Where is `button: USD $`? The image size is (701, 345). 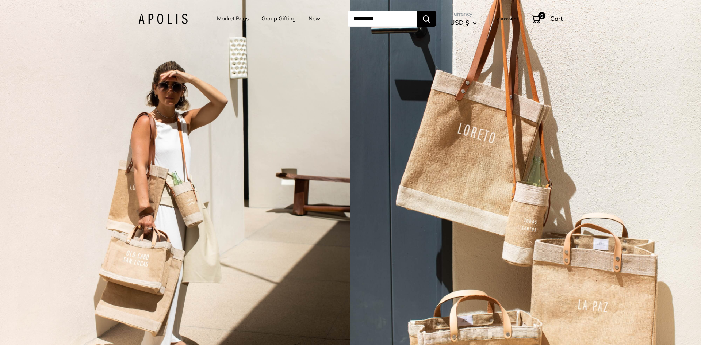
button: USD $ is located at coordinates (463, 23).